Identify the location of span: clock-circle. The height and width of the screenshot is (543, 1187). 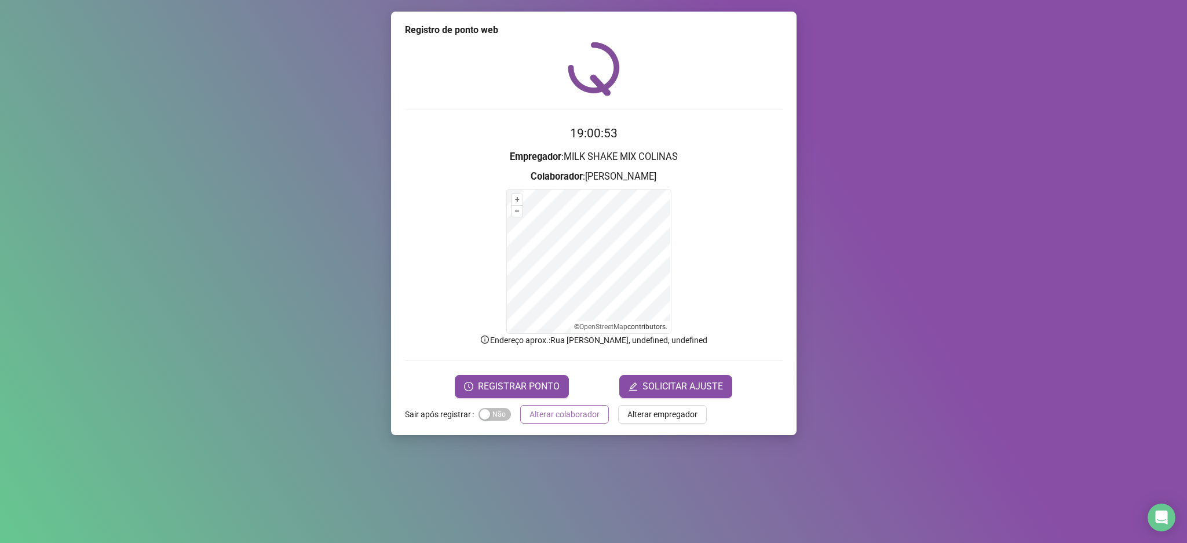
(469, 386).